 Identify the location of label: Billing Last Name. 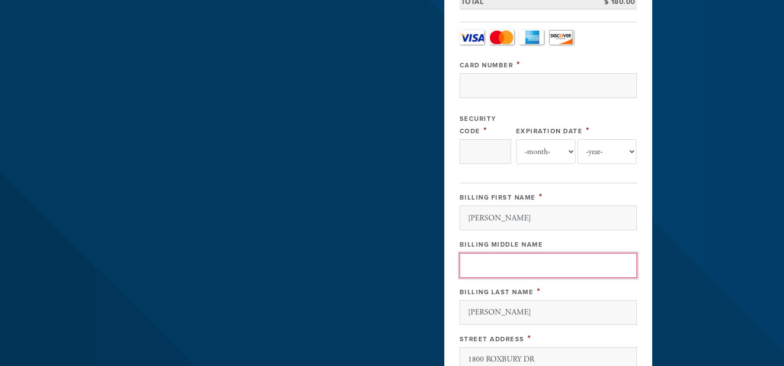
(497, 292).